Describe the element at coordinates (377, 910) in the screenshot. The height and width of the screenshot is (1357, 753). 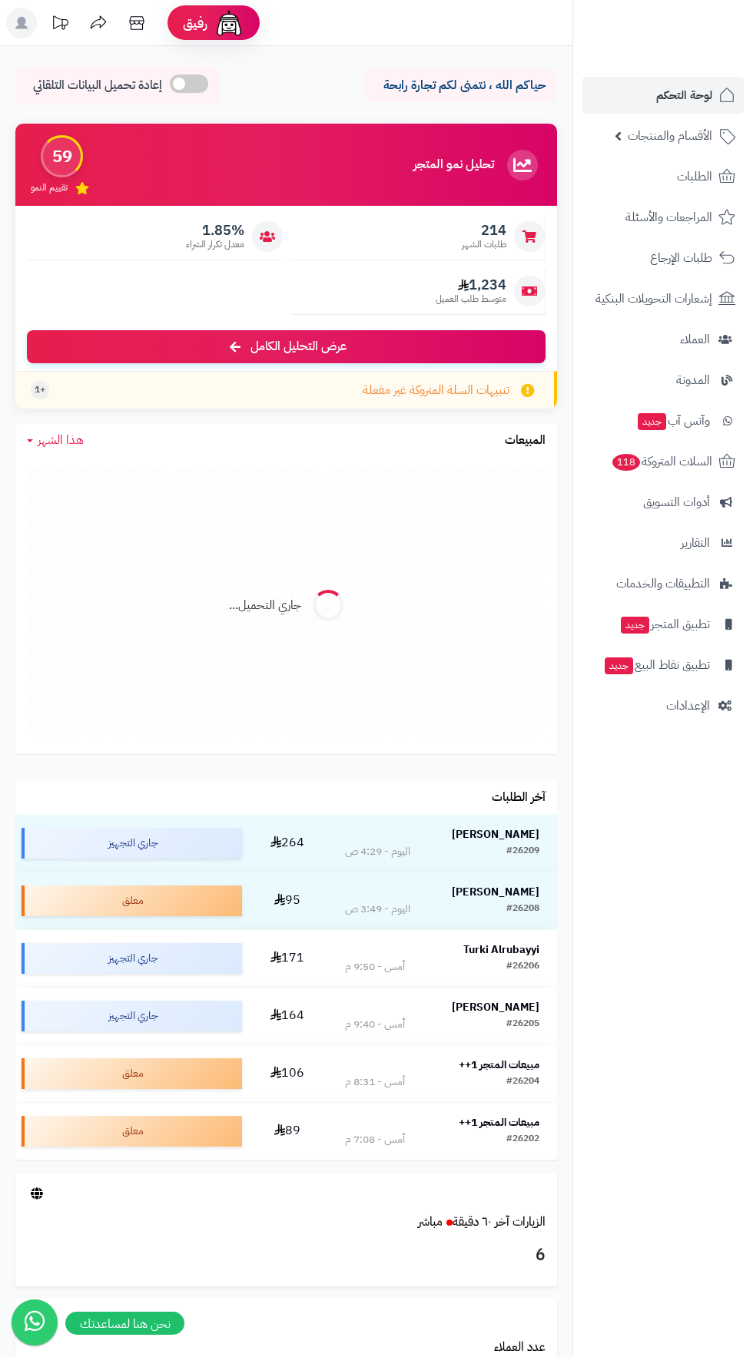
I see `div: اليوم - 3:49 ص` at that location.